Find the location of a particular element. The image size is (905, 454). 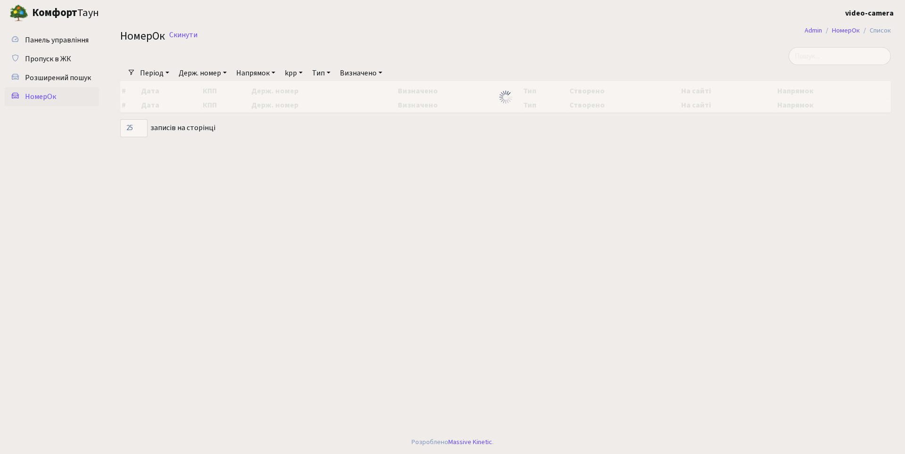

select: записів на сторінці is located at coordinates (134, 128).